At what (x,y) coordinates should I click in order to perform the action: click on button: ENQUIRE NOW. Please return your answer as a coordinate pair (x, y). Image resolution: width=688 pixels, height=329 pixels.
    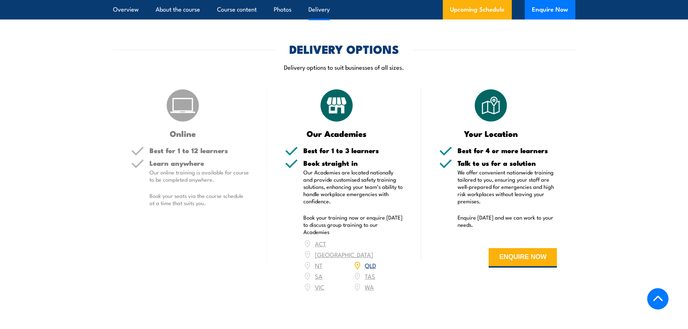
    Looking at the image, I should click on (523, 258).